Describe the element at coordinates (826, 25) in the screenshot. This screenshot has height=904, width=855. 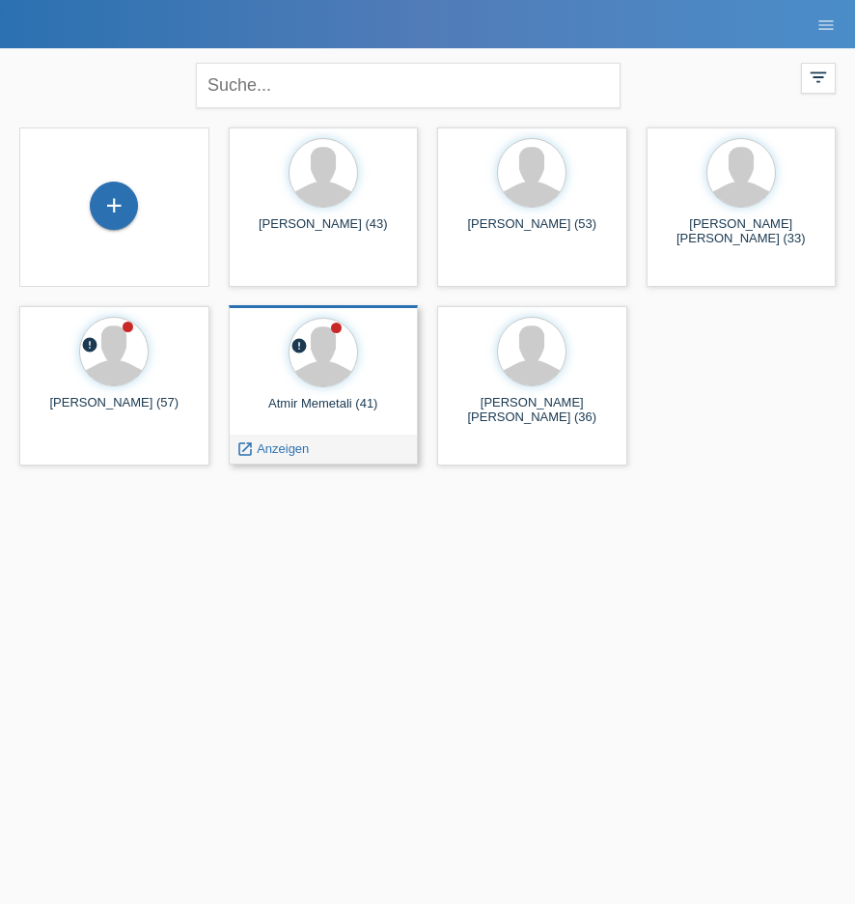
I see `i: menu` at that location.